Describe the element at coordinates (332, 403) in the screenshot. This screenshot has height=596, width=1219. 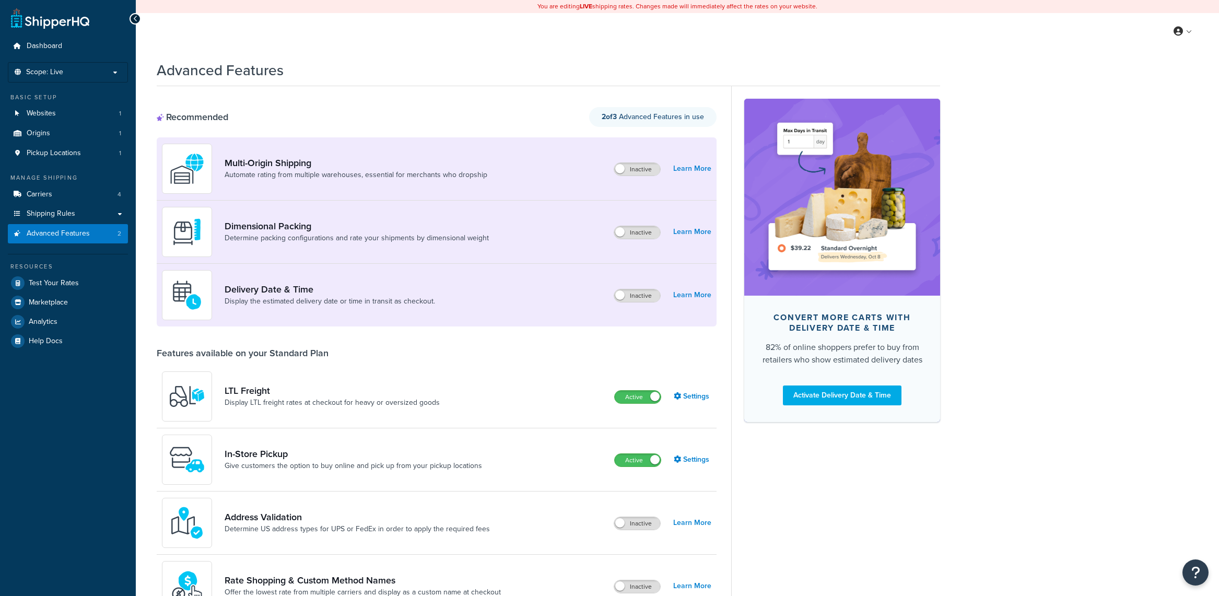
I see `a: Display LTL freight rates at checkout for heavy or oversized goods` at that location.